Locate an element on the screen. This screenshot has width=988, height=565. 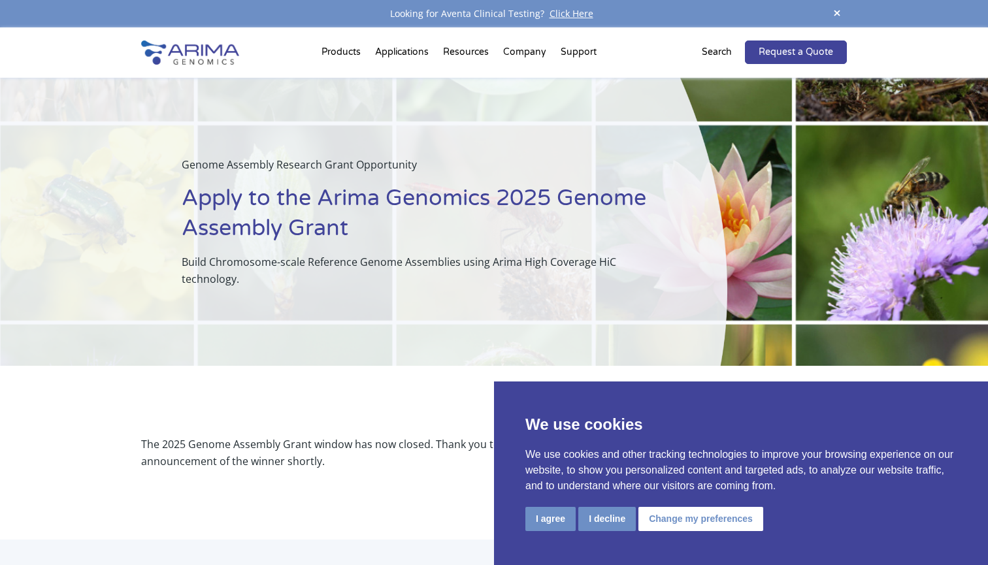
button: I agree is located at coordinates (550, 519).